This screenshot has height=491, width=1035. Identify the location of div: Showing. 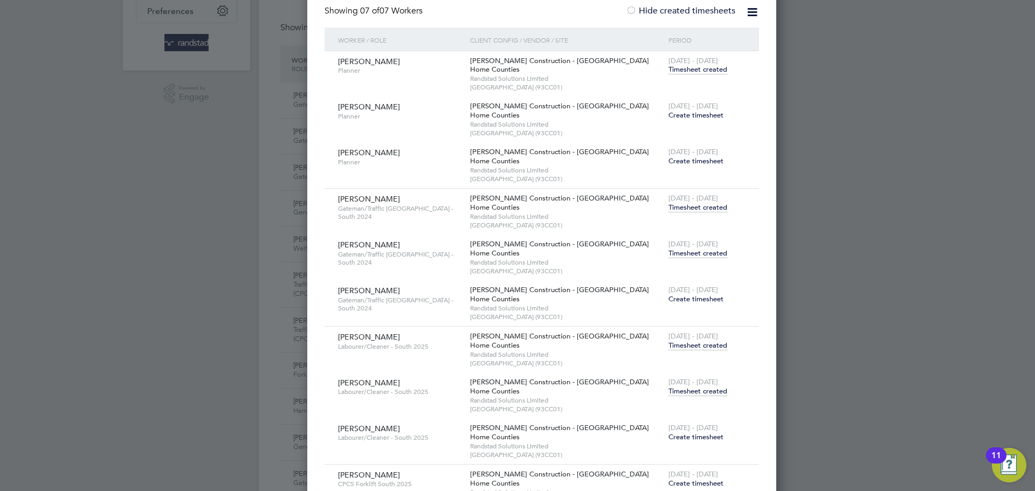
(374, 11).